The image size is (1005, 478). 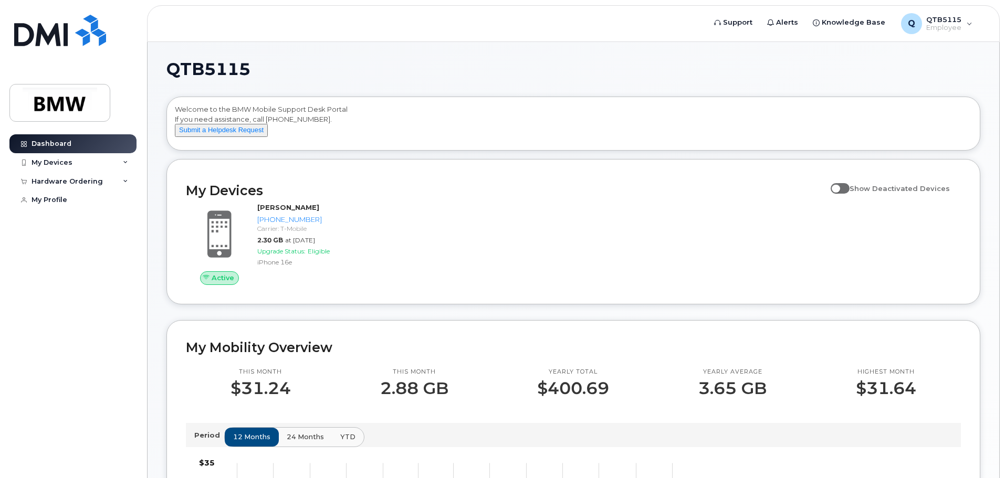 I want to click on span: QTB5115, so click(x=208, y=69).